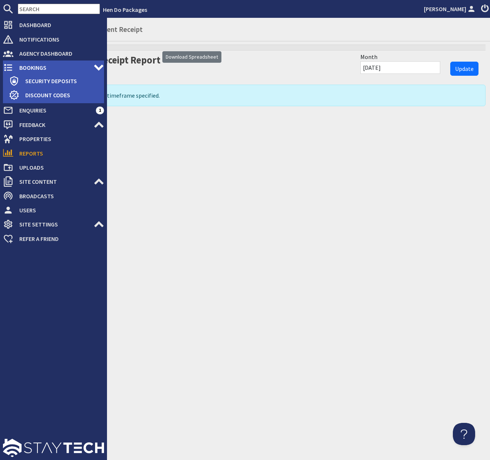 The height and width of the screenshot is (460, 490). I want to click on label: Month, so click(369, 57).